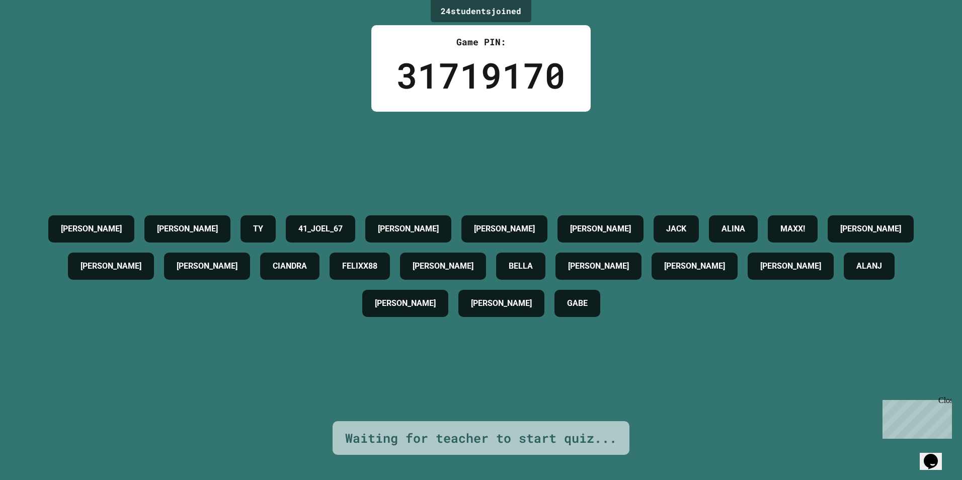 This screenshot has height=480, width=962. What do you see at coordinates (290, 266) in the screenshot?
I see `h4: CIANDRA` at bounding box center [290, 266].